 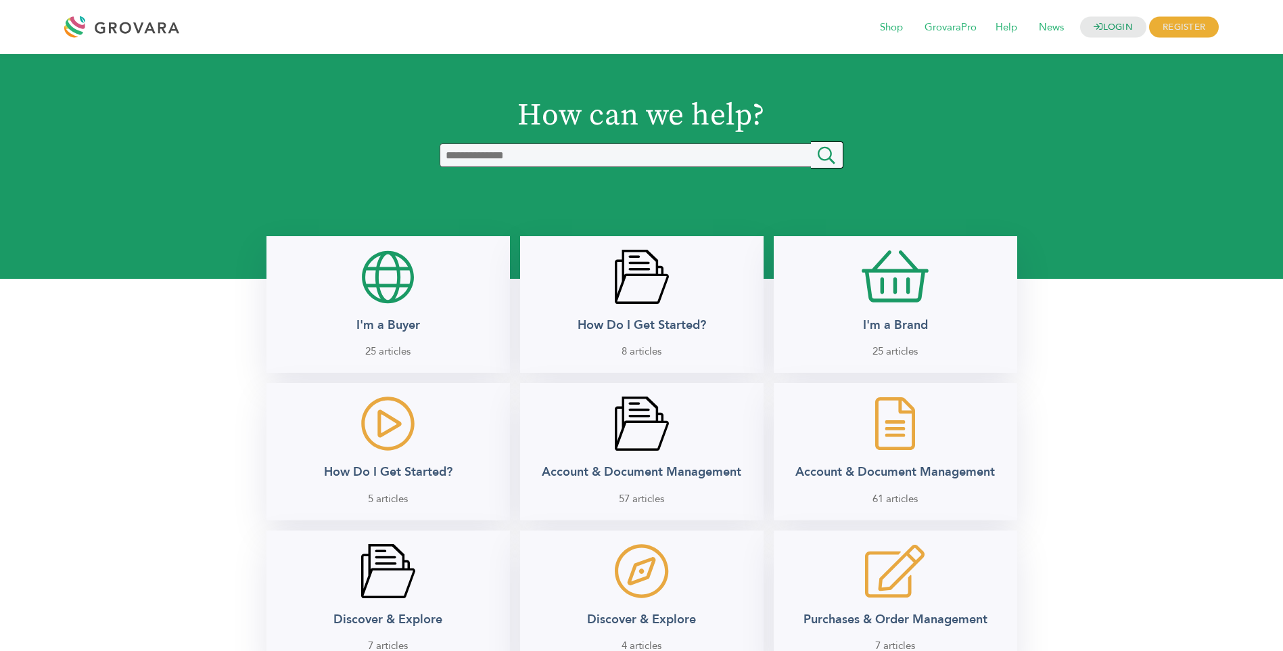 What do you see at coordinates (388, 499) in the screenshot?
I see `span: 5 articles` at bounding box center [388, 499].